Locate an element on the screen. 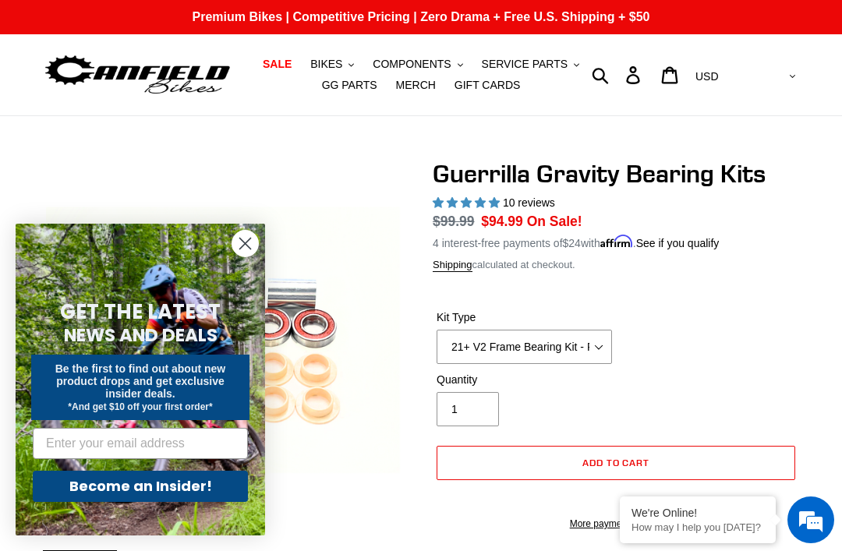  textarea: Type your message and hit 'Enter' is located at coordinates (152, 405).